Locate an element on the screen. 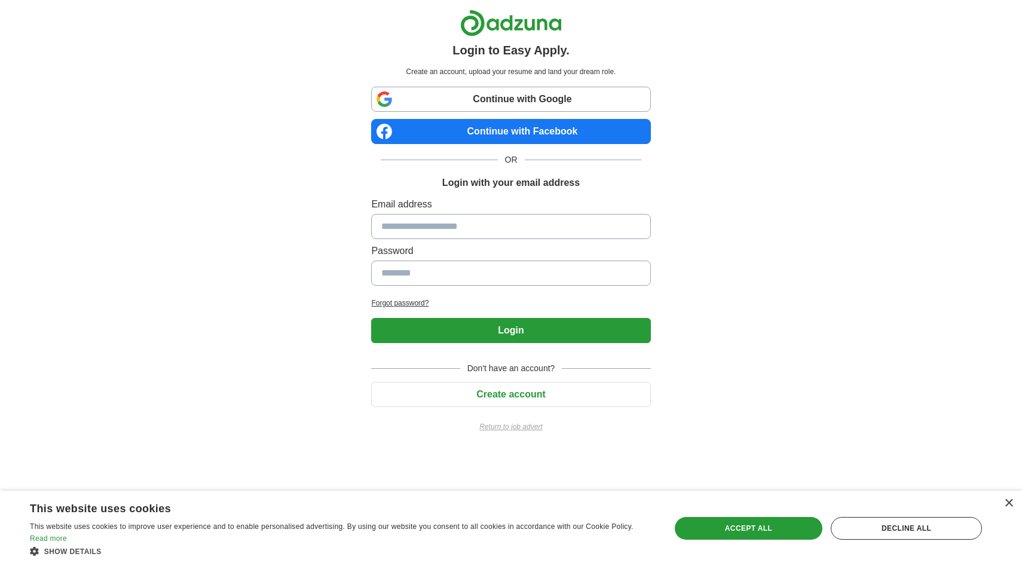 Image resolution: width=1022 pixels, height=566 pixels. div: Show details is located at coordinates (341, 551).